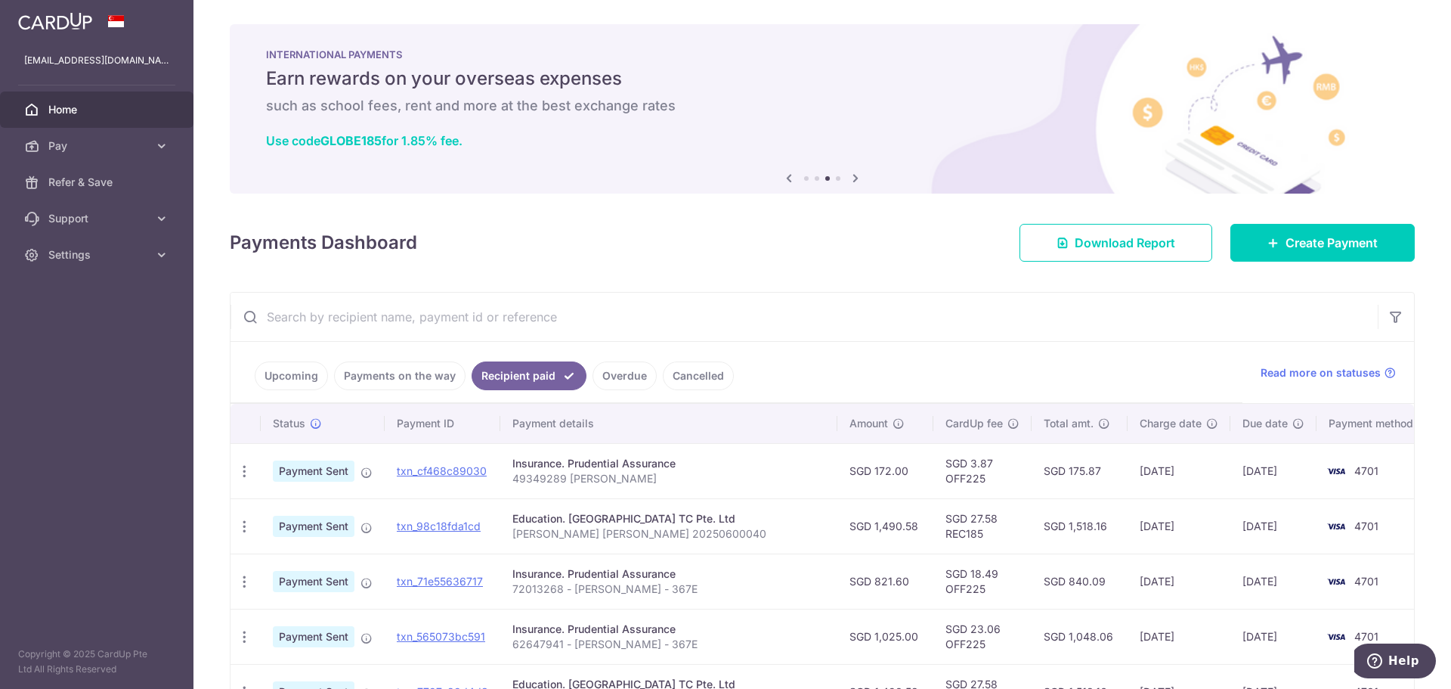 The height and width of the screenshot is (689, 1451). Describe the element at coordinates (983, 525) in the screenshot. I see `td: SGD 27.58 REC185` at that location.